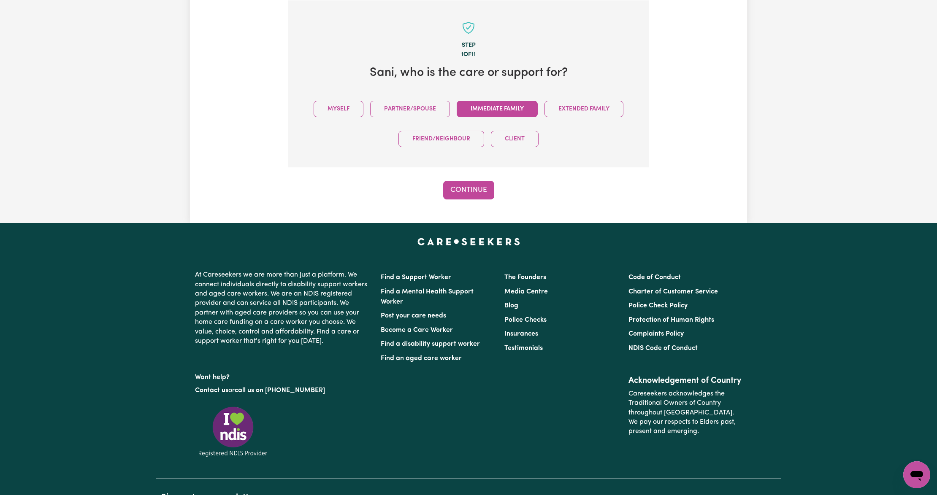 The height and width of the screenshot is (495, 937). I want to click on h2: Acknowledgement of Country, so click(685, 381).